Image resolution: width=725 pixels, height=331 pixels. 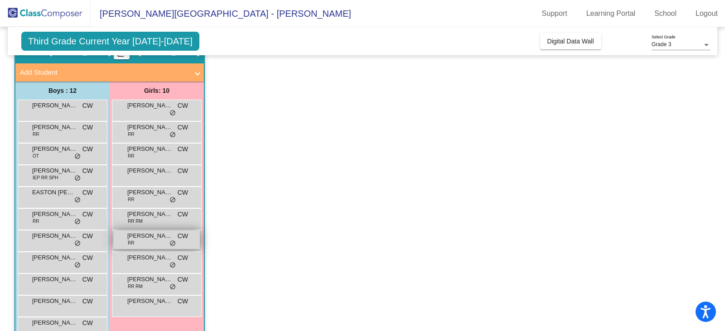 What do you see at coordinates (45, 178) in the screenshot?
I see `span: IEP RR SPH` at bounding box center [45, 178].